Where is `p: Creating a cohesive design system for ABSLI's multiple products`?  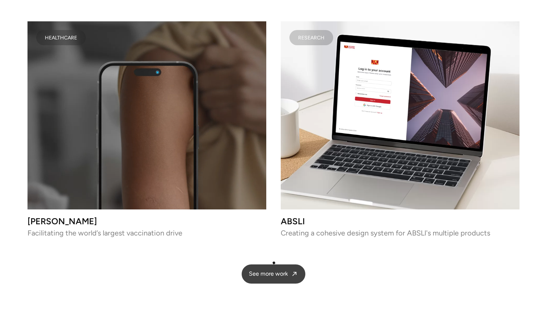 p: Creating a cohesive design system for ABSLI's multiple products is located at coordinates (400, 232).